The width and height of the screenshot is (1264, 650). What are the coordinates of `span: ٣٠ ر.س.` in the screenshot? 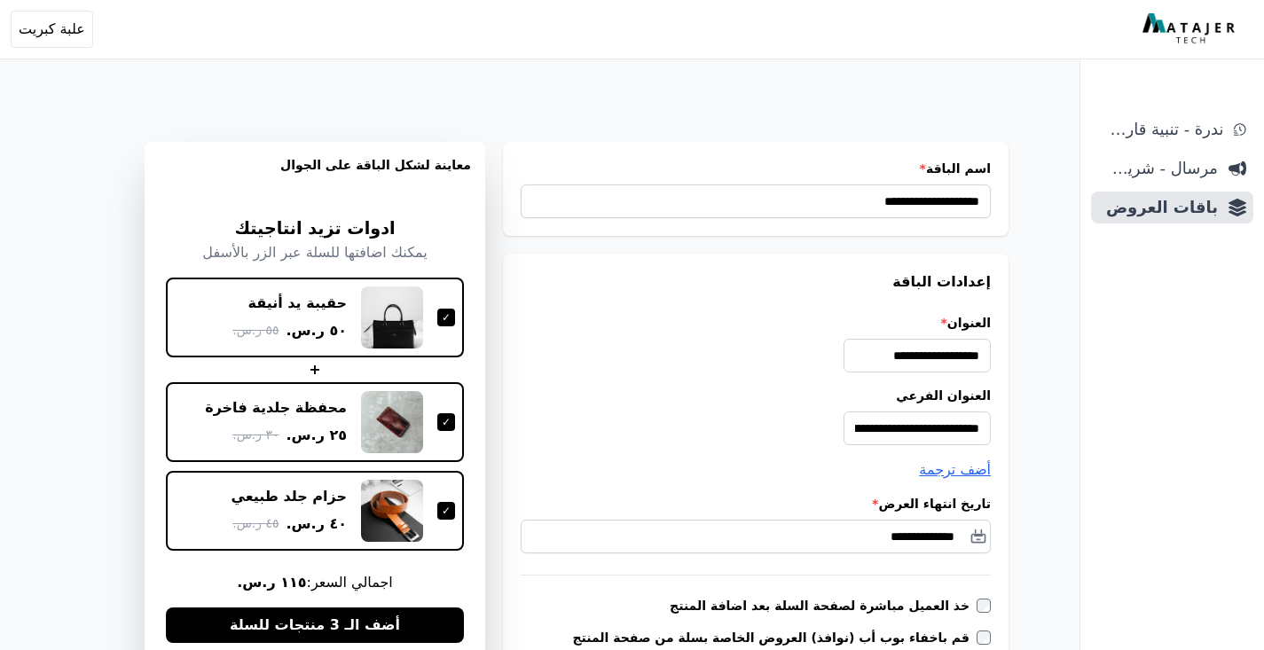 It's located at (255, 435).